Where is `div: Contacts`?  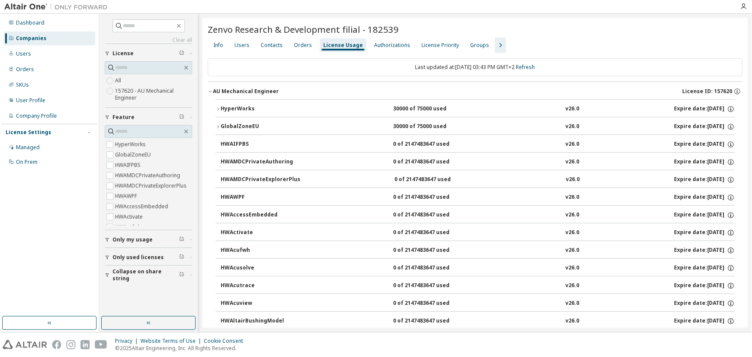 div: Contacts is located at coordinates (272, 45).